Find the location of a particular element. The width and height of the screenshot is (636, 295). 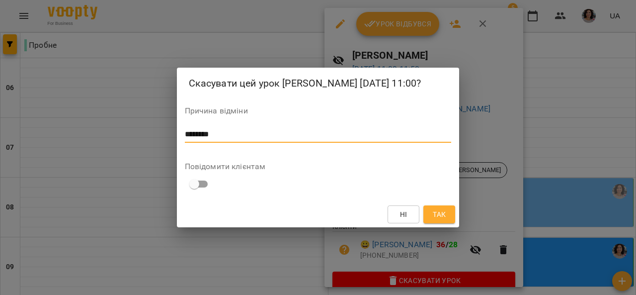

label: Повідомити клієнтам is located at coordinates (318, 167).